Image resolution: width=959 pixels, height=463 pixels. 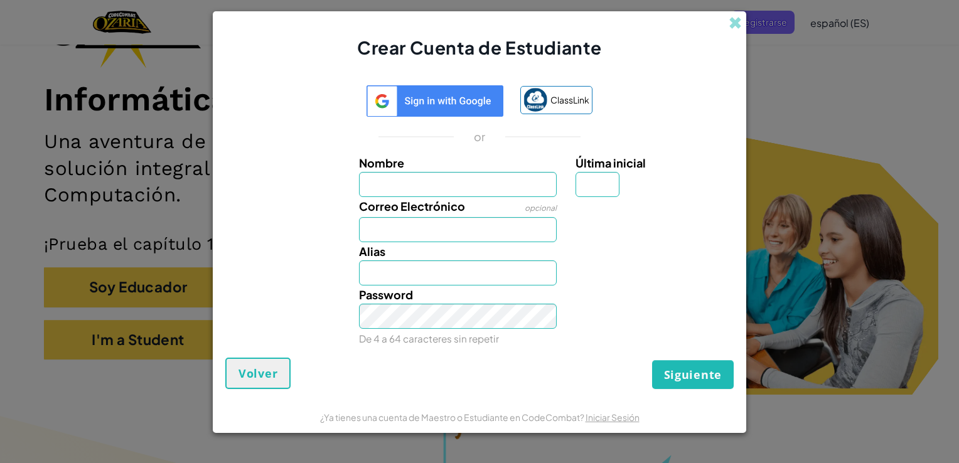 I want to click on img: classlink-logo-small.png, so click(x=535, y=100).